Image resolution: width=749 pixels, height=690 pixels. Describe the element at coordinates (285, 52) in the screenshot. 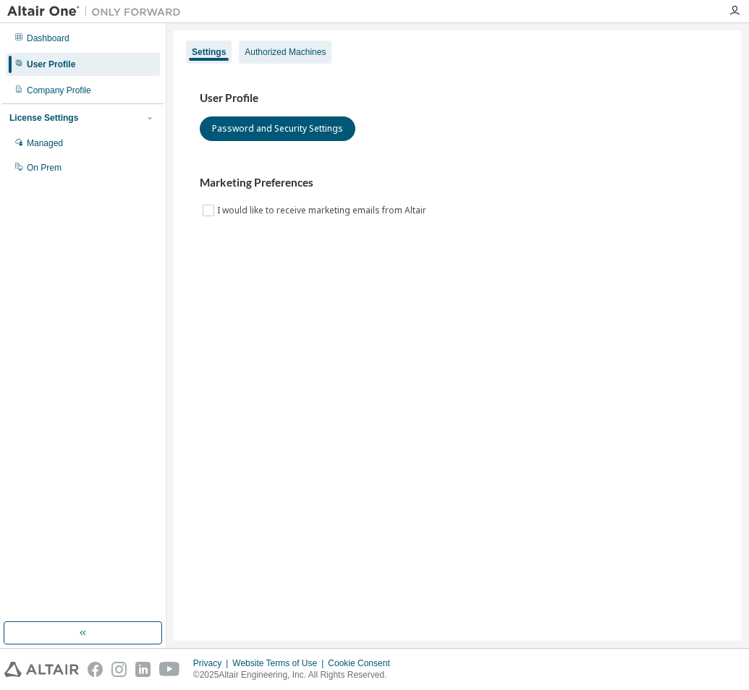

I see `div: Authorized Machines` at that location.